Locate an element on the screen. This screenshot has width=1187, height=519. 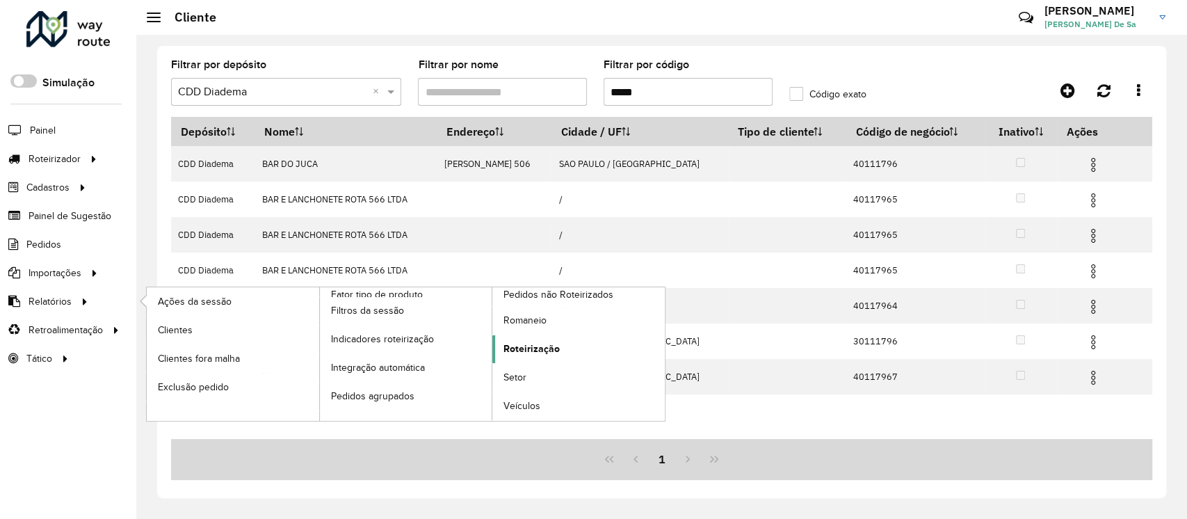
span: Painel is located at coordinates (42, 130).